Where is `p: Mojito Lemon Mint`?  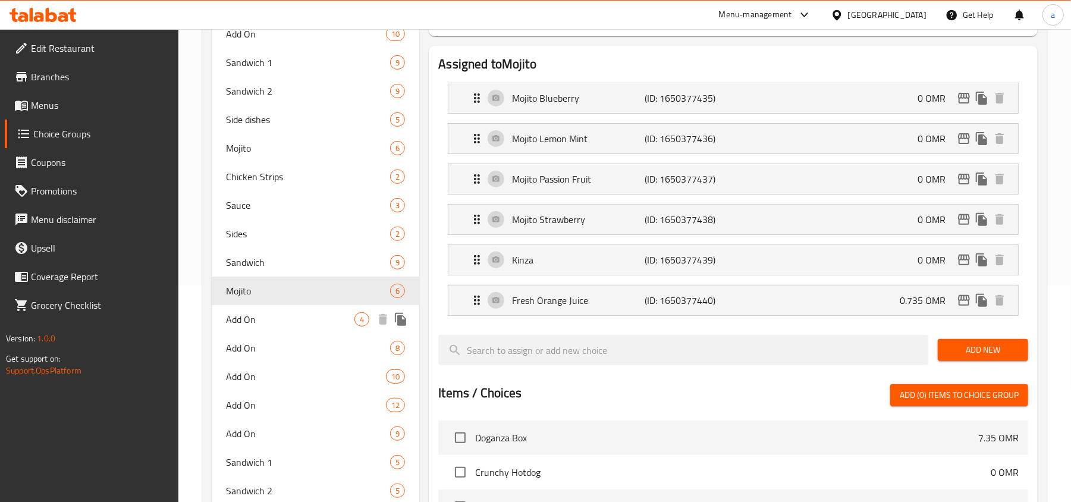 p: Mojito Lemon Mint is located at coordinates (578, 139).